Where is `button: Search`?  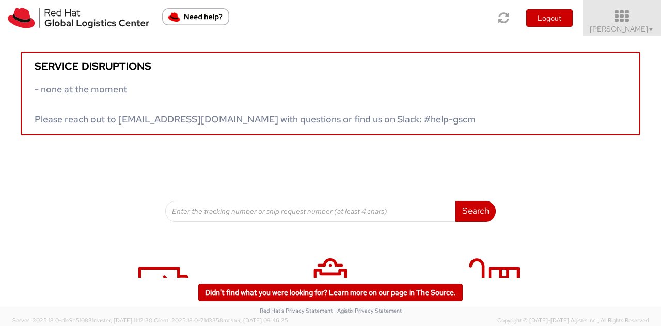
button: Search is located at coordinates (475, 211).